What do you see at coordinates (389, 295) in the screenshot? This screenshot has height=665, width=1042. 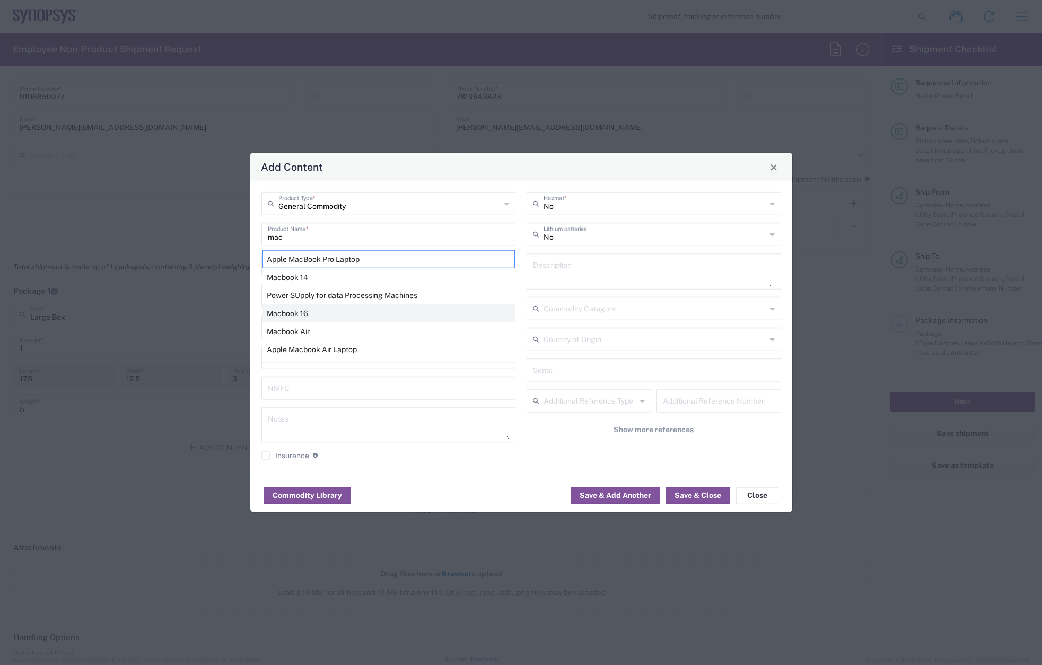 I see `div: Power SUpply for data Processing Machines` at bounding box center [389, 295].